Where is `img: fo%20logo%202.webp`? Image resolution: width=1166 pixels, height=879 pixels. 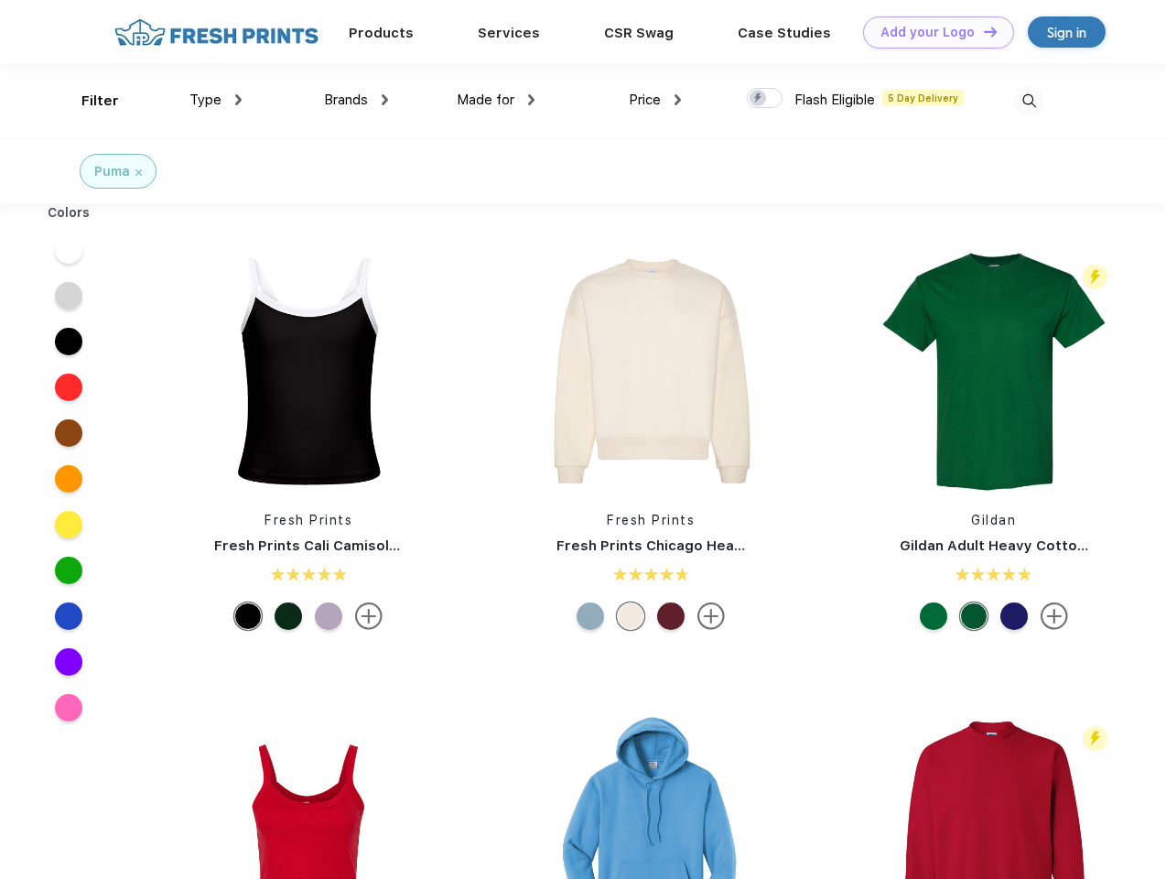 img: fo%20logo%202.webp is located at coordinates (216, 32).